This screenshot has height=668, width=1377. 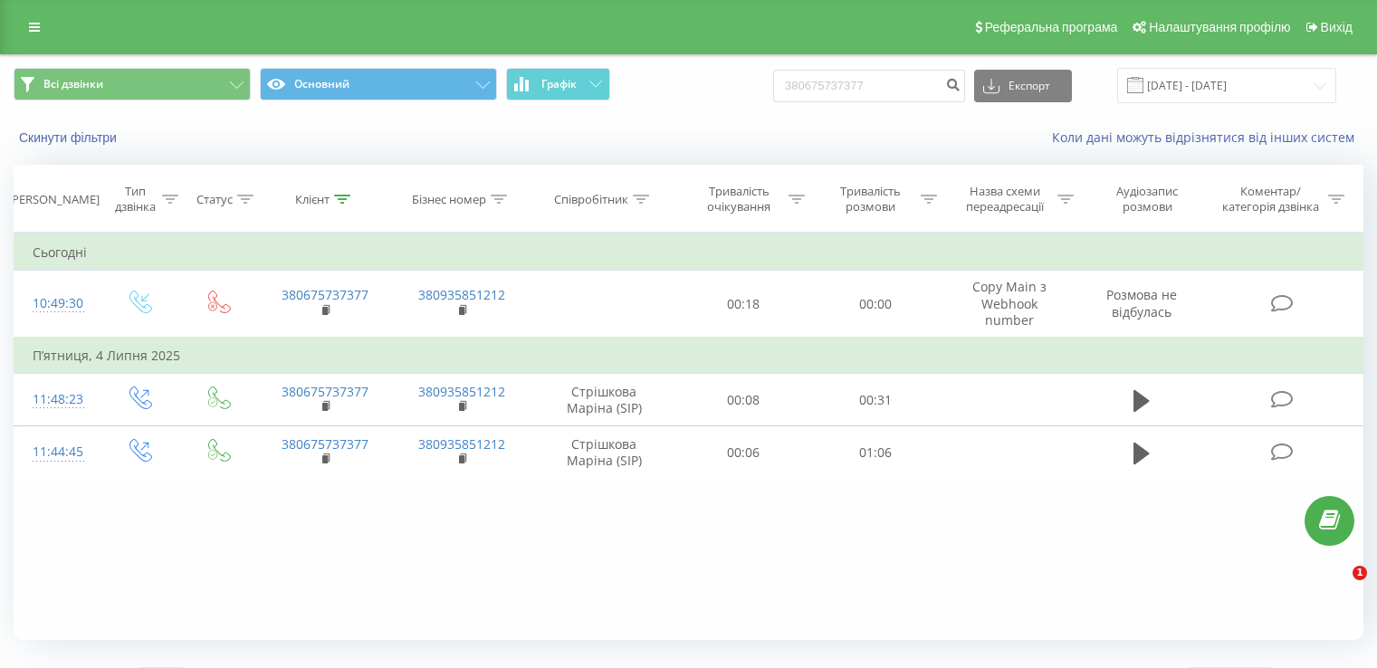 I want to click on div: Клієнт, so click(x=312, y=199).